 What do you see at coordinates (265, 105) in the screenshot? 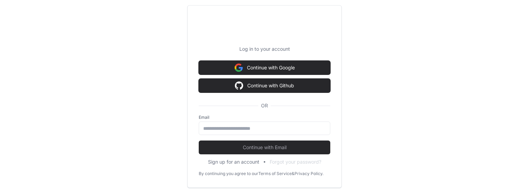
I see `span: OR` at bounding box center [265, 105].